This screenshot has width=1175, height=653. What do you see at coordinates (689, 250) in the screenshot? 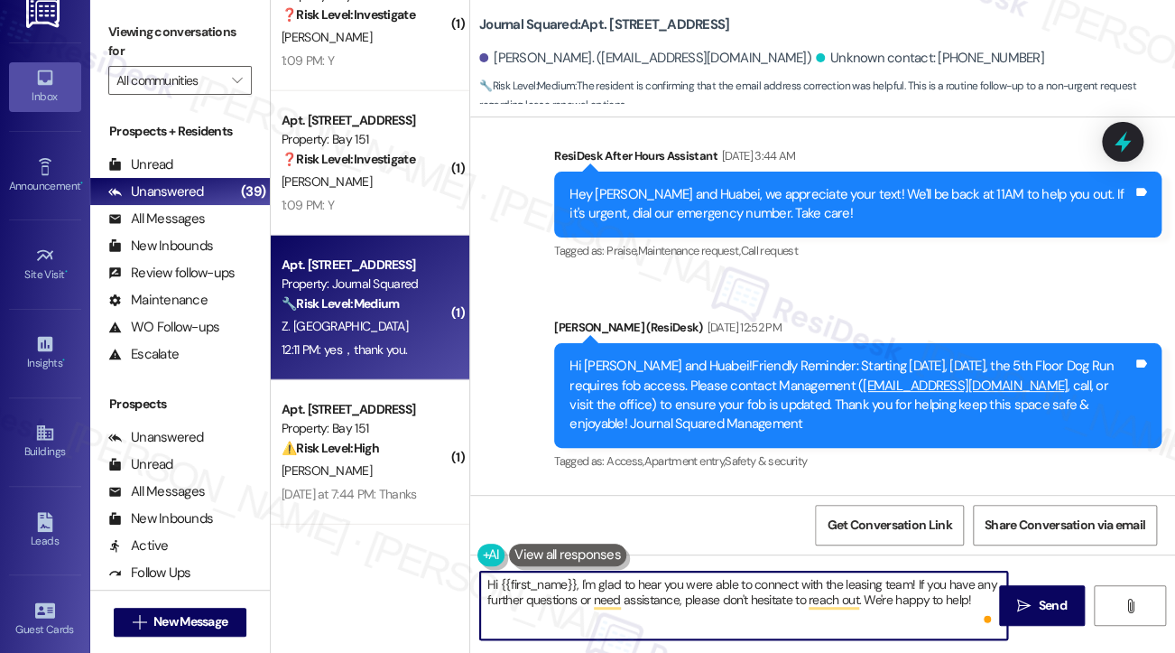
I see `span: Maintenance request ,` at bounding box center [689, 250].